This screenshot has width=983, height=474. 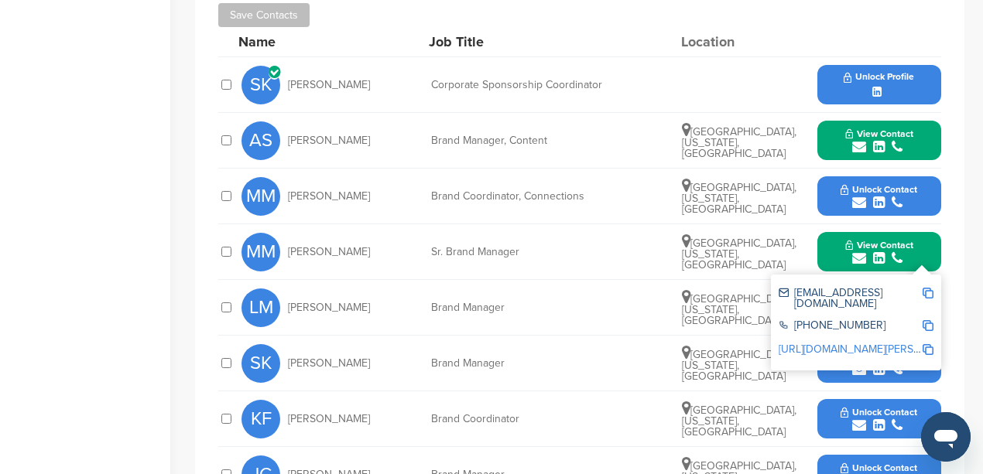 What do you see at coordinates (261, 419) in the screenshot?
I see `span: KF` at bounding box center [261, 419].